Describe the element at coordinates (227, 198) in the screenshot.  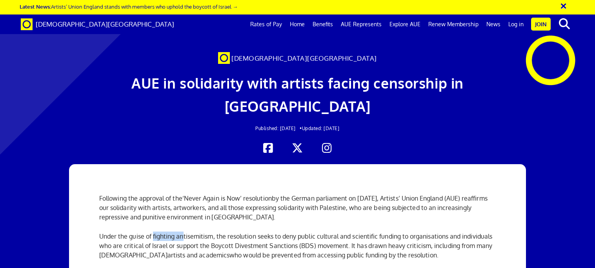
I see `span: ‘Never Again is Now’ resolution` at that location.